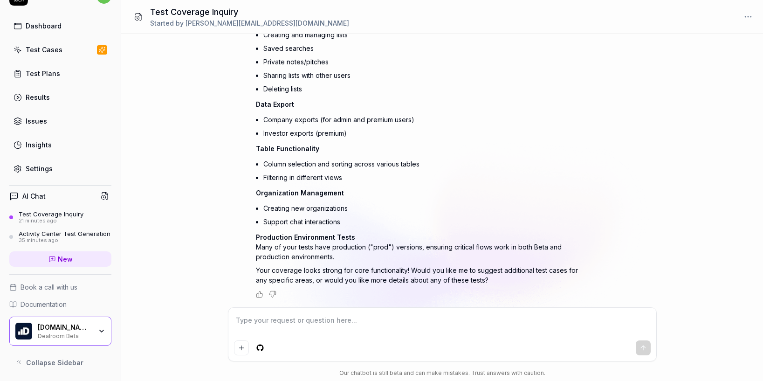 The width and height of the screenshot is (763, 381). What do you see at coordinates (38, 97) in the screenshot?
I see `div: Results` at bounding box center [38, 97].